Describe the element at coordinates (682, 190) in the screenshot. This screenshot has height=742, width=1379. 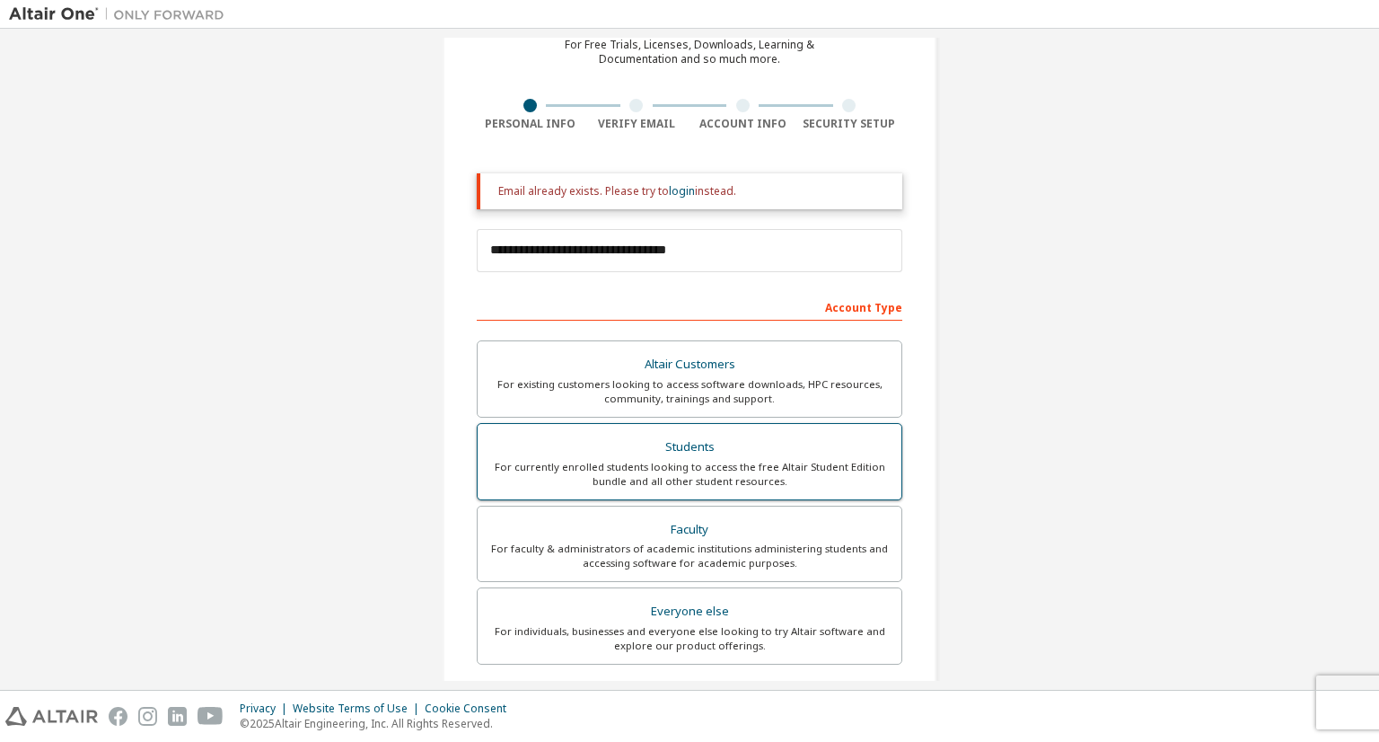
I see `a: login` at that location.